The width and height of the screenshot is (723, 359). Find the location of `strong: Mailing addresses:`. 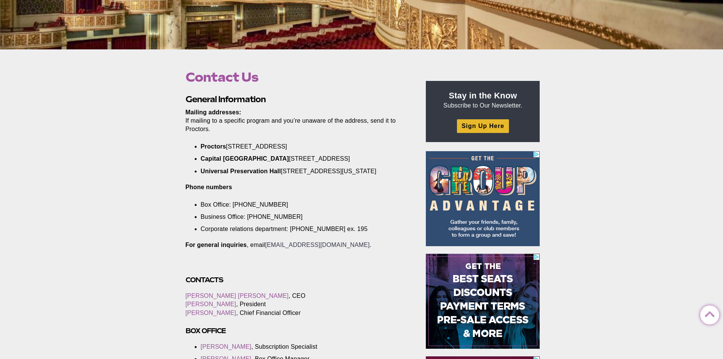

strong: Mailing addresses: is located at coordinates (213, 112).